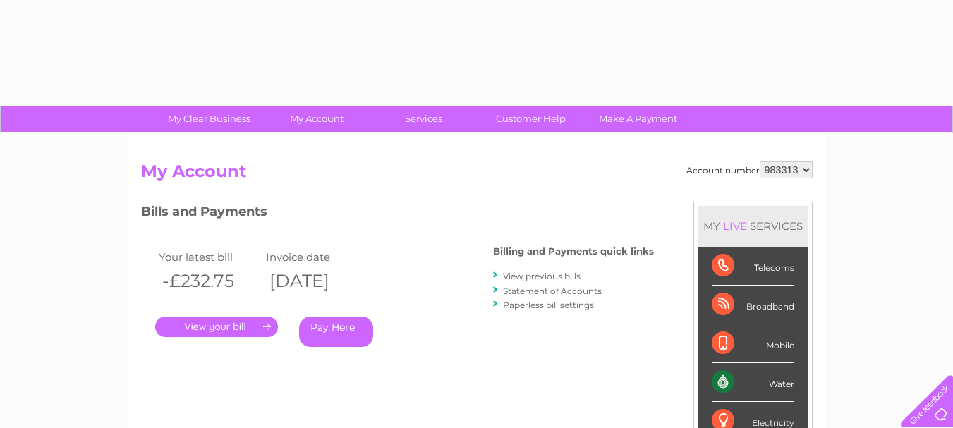 The height and width of the screenshot is (428, 953). Describe the element at coordinates (423, 119) in the screenshot. I see `a: Services` at that location.